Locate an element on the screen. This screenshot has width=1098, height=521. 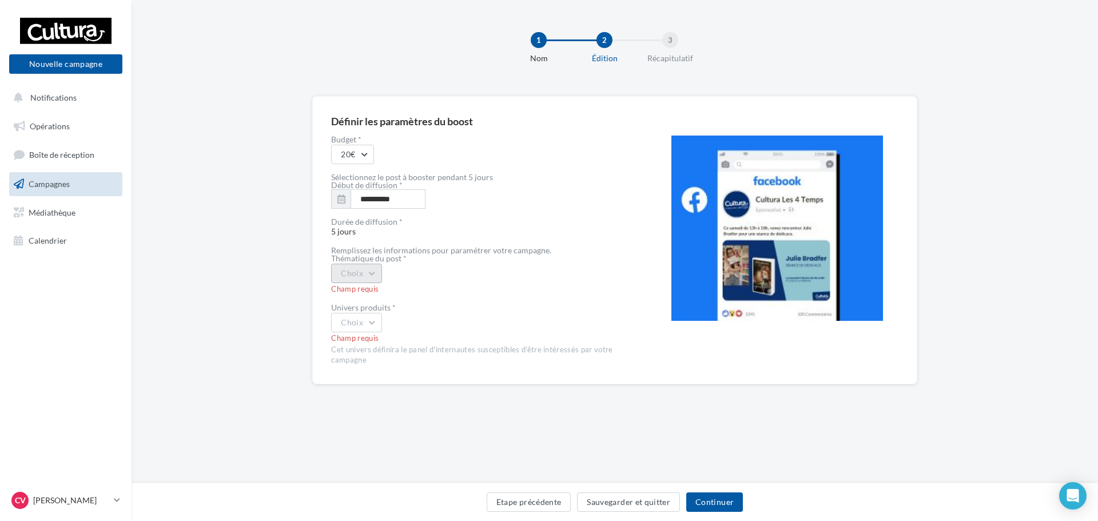
div: 1 is located at coordinates (539, 40).